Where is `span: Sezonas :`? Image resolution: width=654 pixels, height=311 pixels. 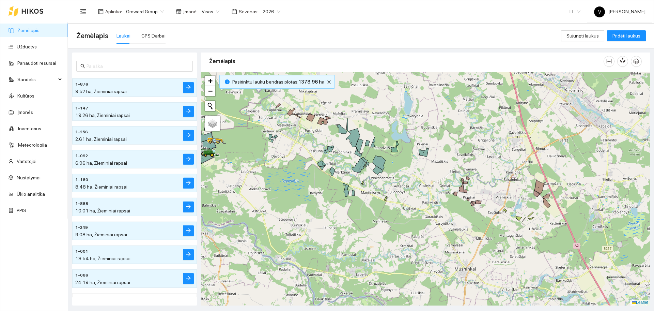 span: Sezonas : is located at coordinates (249, 12).